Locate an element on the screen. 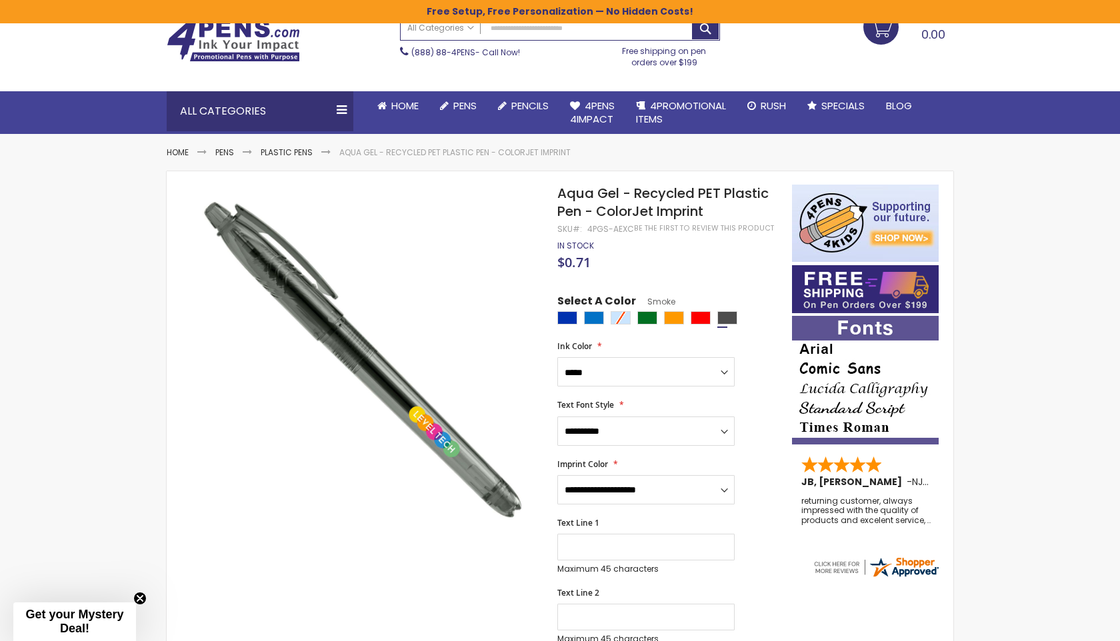  span: Aqua Gel - Recycled PET Plastic Pen - ColorJet Imprint is located at coordinates (662, 202).